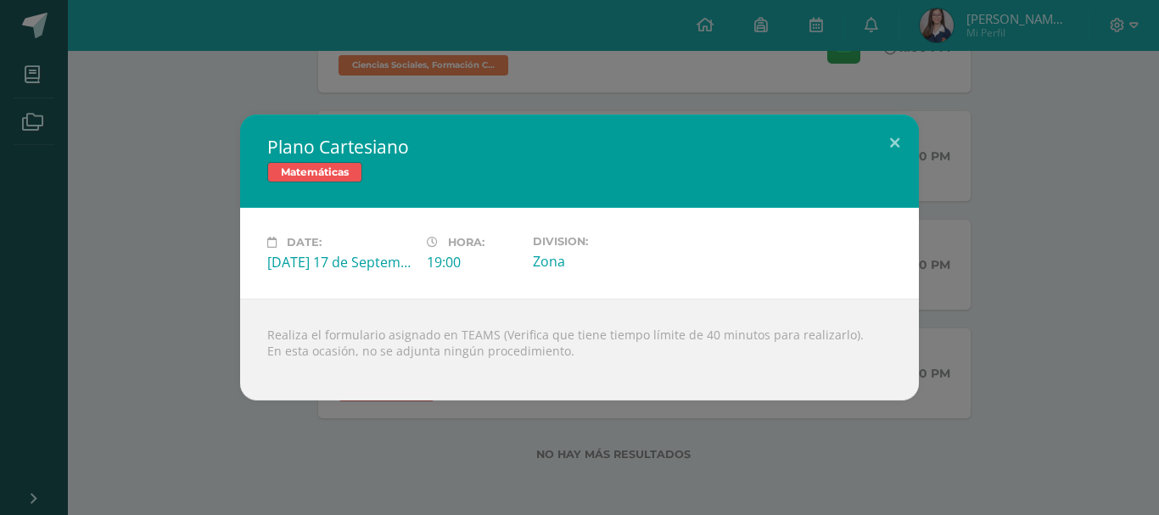  What do you see at coordinates (466, 242) in the screenshot?
I see `span: Hora:` at bounding box center [466, 242].